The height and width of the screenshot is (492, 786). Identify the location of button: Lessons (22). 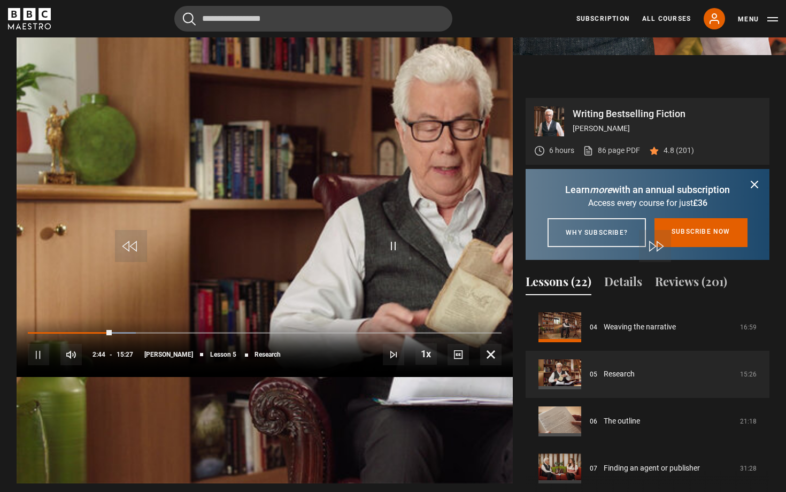
(558, 284).